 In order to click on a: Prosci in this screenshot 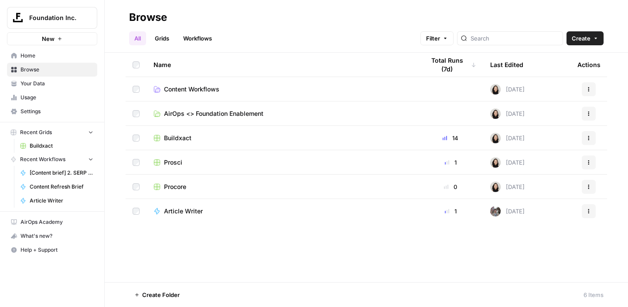, I will do `click(282, 163)`.